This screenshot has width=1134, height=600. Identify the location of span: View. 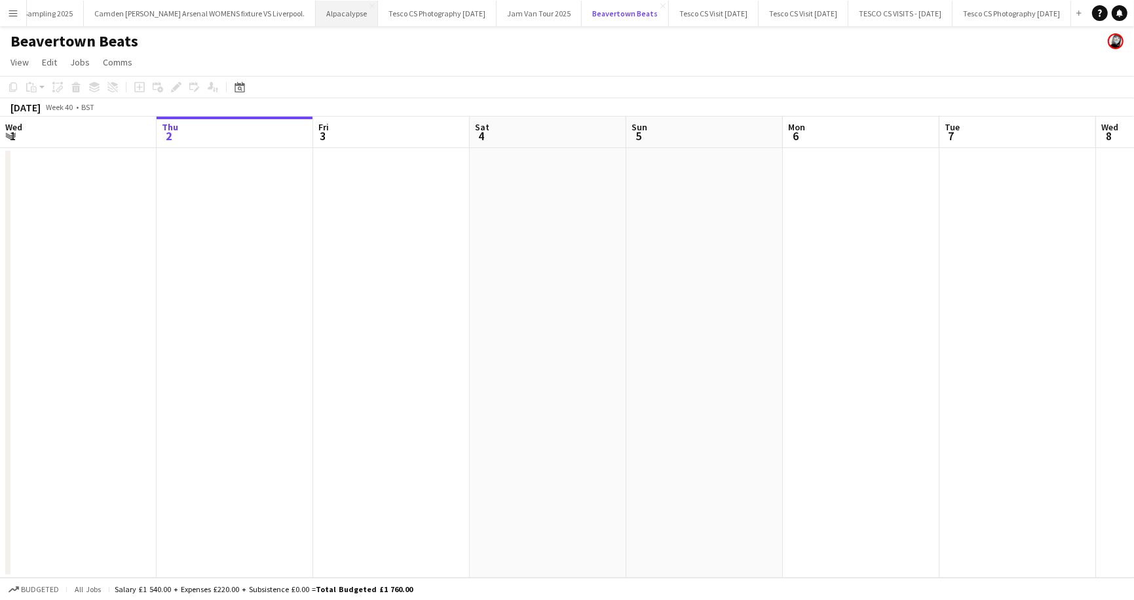
(20, 62).